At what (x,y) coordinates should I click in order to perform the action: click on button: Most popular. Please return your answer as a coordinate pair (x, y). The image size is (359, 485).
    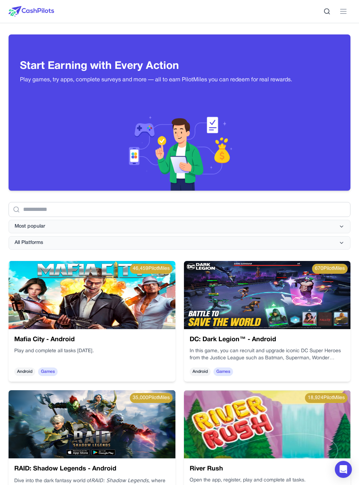
    Looking at the image, I should click on (179, 227).